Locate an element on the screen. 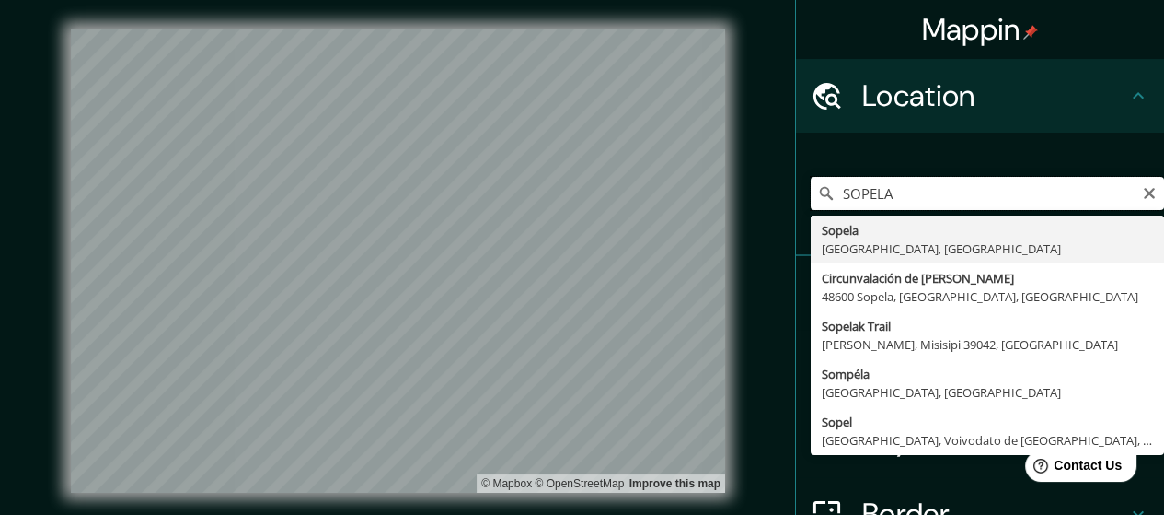 The height and width of the screenshot is (515, 1164). div: Sopela is located at coordinates (988, 230).